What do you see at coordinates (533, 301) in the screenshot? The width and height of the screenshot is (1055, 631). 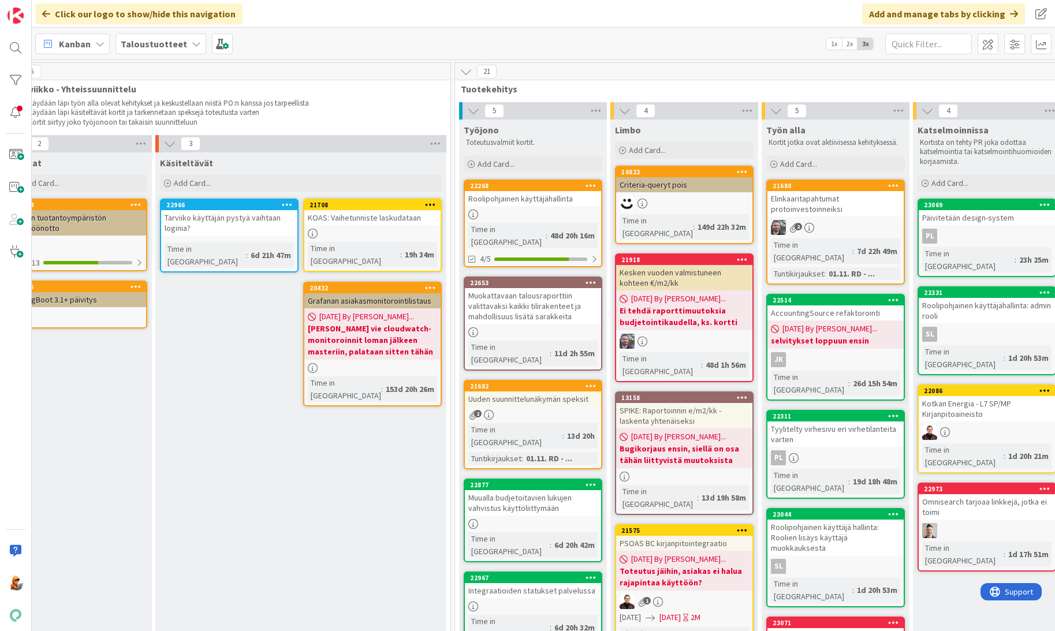 I see `div: 22653Muokattavaan talousraporttiin valittavaksi kaikki tilirakenteet ja mahdollisuus lisätä sarak...` at bounding box center [533, 301].